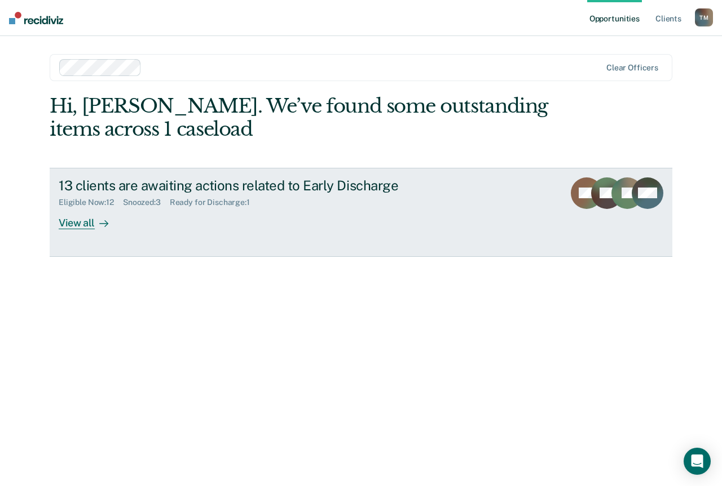  Describe the element at coordinates (91, 202) in the screenshot. I see `div: Eligible Now : 12` at that location.